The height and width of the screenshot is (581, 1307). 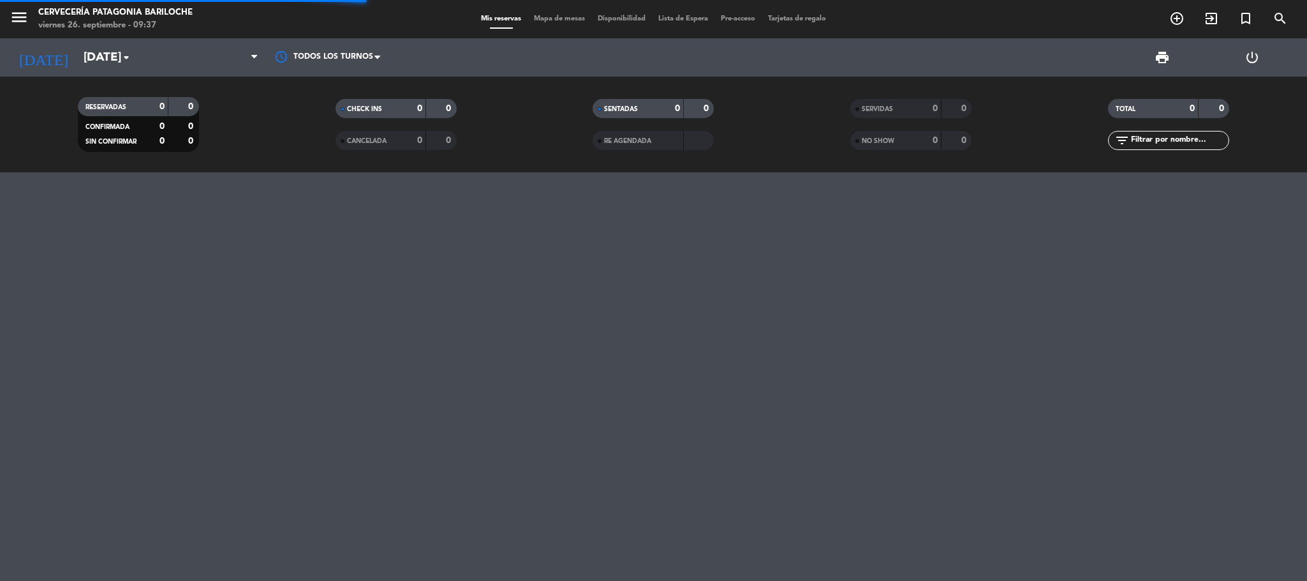 What do you see at coordinates (1125, 109) in the screenshot?
I see `span: TOTAL` at bounding box center [1125, 109].